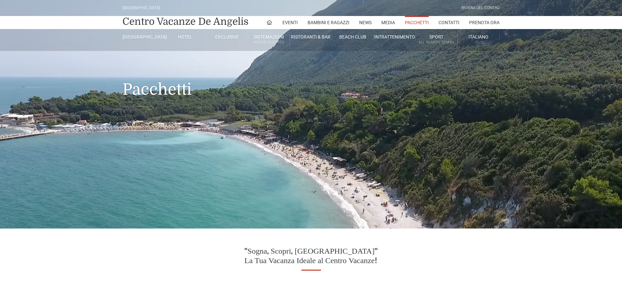  Describe the element at coordinates (366, 23) in the screenshot. I see `a: News` at that location.